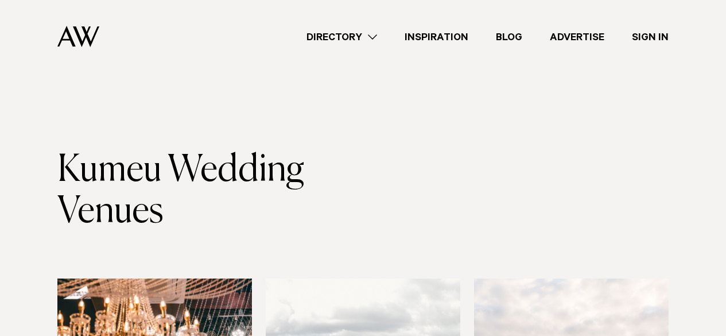 This screenshot has width=726, height=336. I want to click on a: Advertise, so click(576, 37).